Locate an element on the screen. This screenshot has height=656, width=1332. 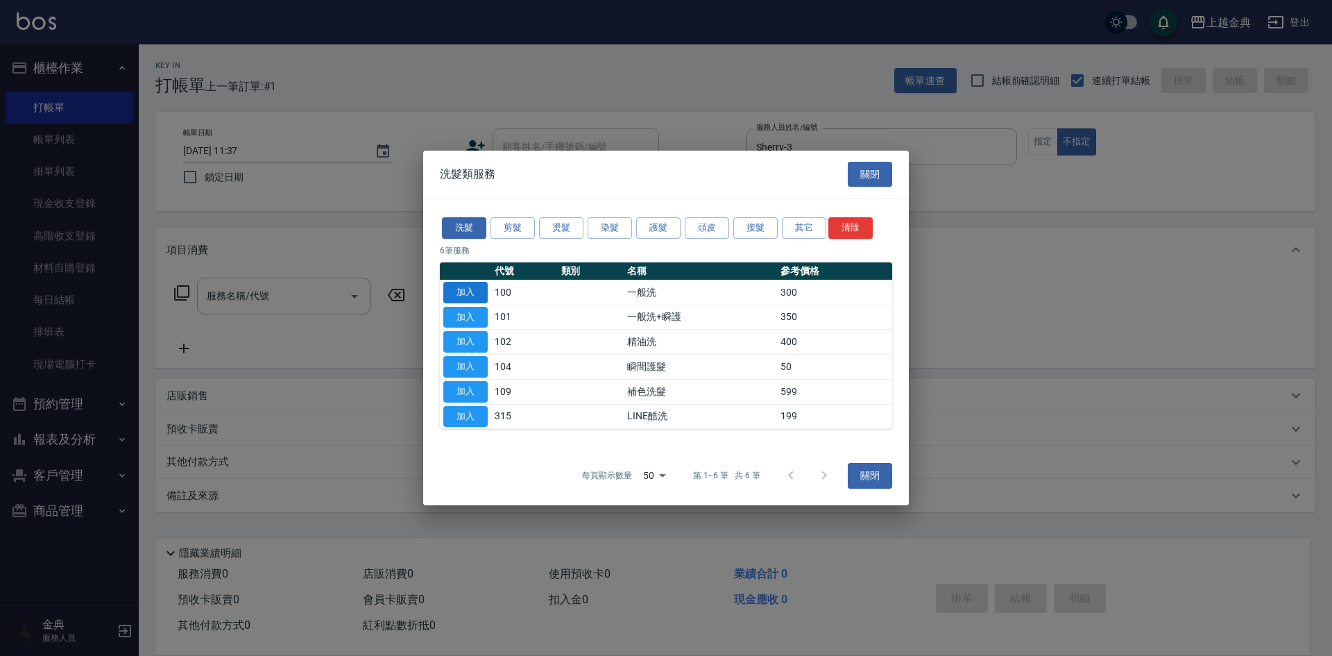
td: 一般洗 is located at coordinates (700, 292).